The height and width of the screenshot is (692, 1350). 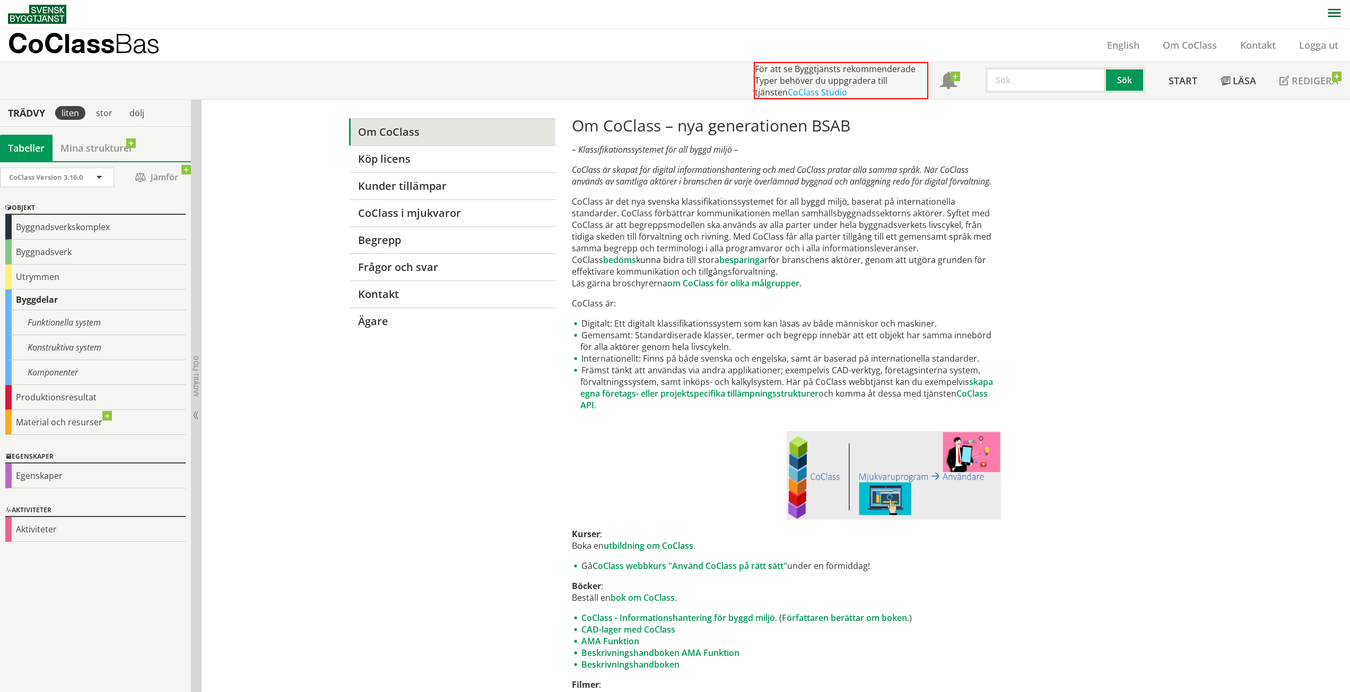 What do you see at coordinates (156, 177) in the screenshot?
I see `span: Jämför` at bounding box center [156, 177].